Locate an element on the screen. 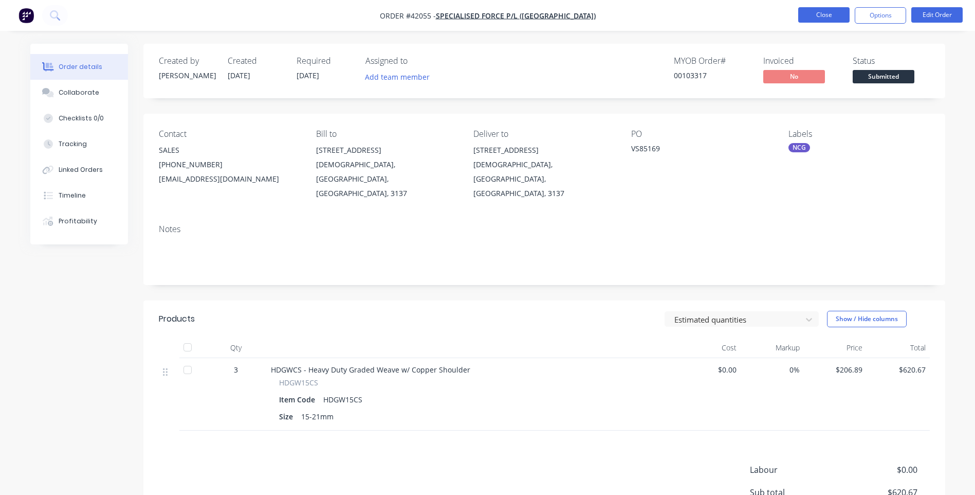 The width and height of the screenshot is (975, 495). span: Submitted is located at coordinates (884, 76).